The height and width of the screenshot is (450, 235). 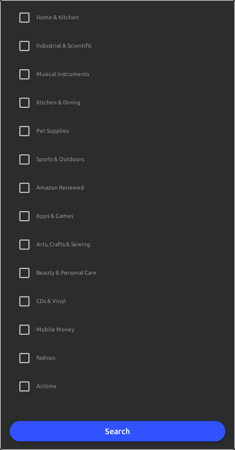 I want to click on p: Home & Kitchen, so click(x=57, y=17).